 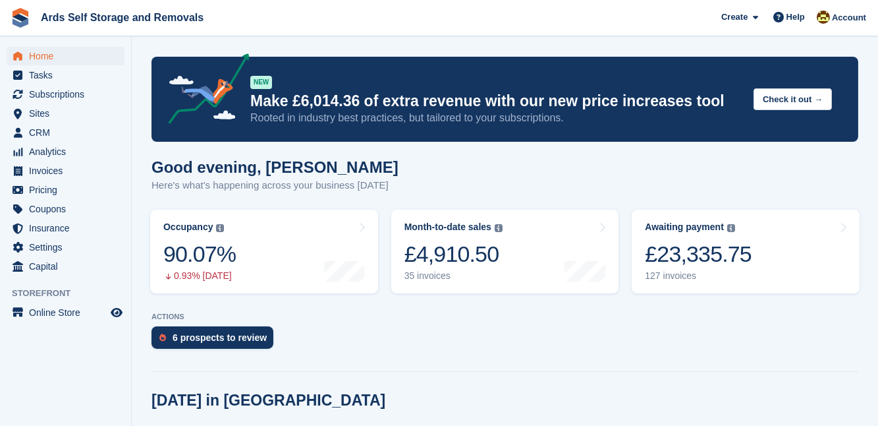 I want to click on span: Account, so click(x=849, y=18).